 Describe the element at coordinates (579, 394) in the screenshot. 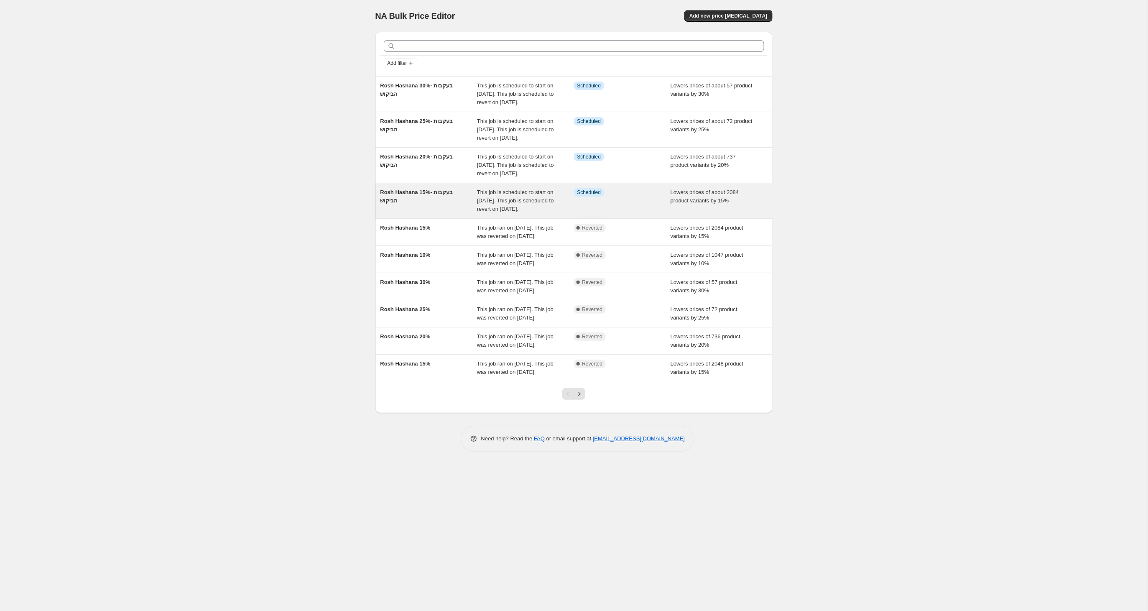

I see `button: Next` at that location.